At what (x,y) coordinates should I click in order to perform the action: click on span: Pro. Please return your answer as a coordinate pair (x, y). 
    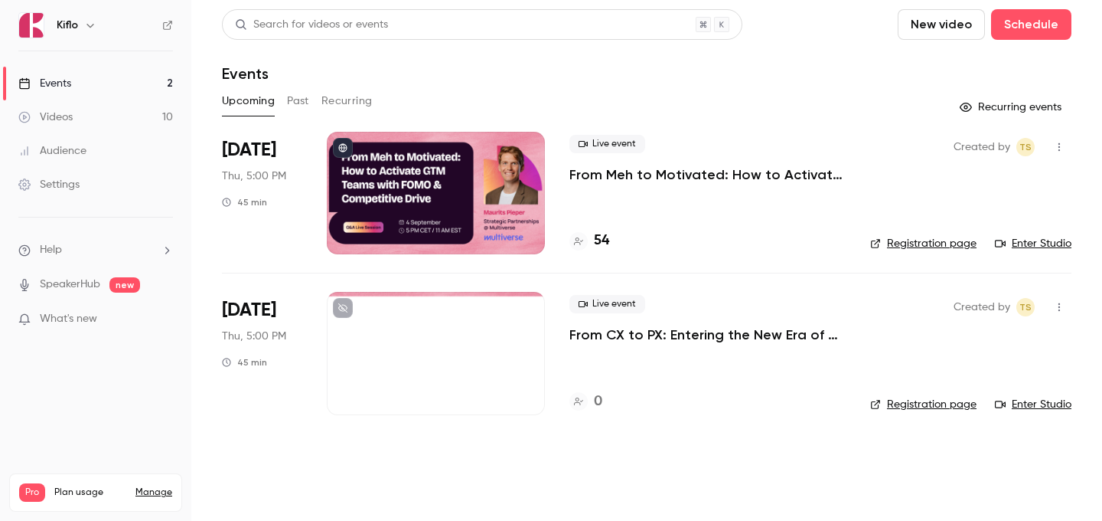
    Looking at the image, I should click on (32, 492).